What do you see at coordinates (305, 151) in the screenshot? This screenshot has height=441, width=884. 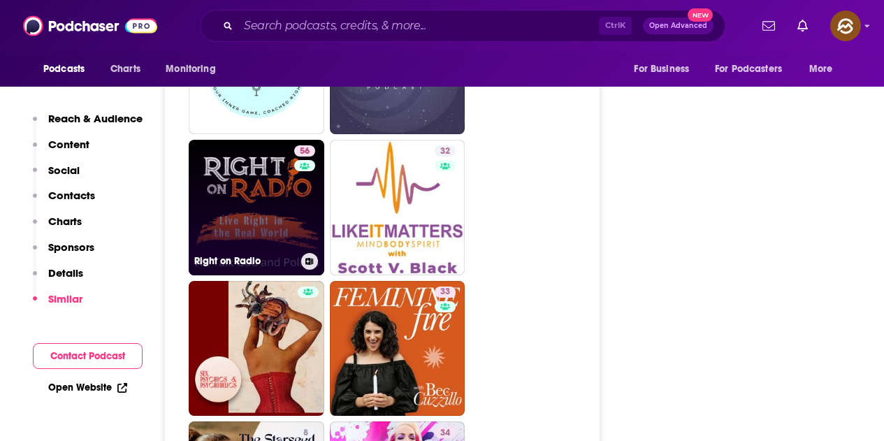 I see `a: 56` at bounding box center [305, 151].